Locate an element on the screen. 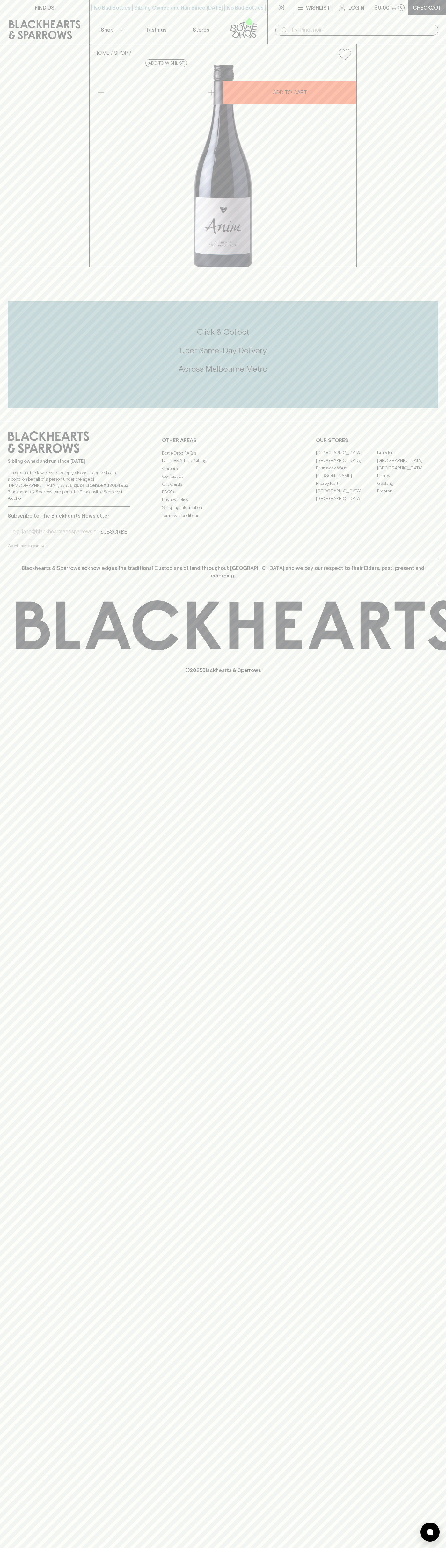  a: HOME is located at coordinates (102, 53).